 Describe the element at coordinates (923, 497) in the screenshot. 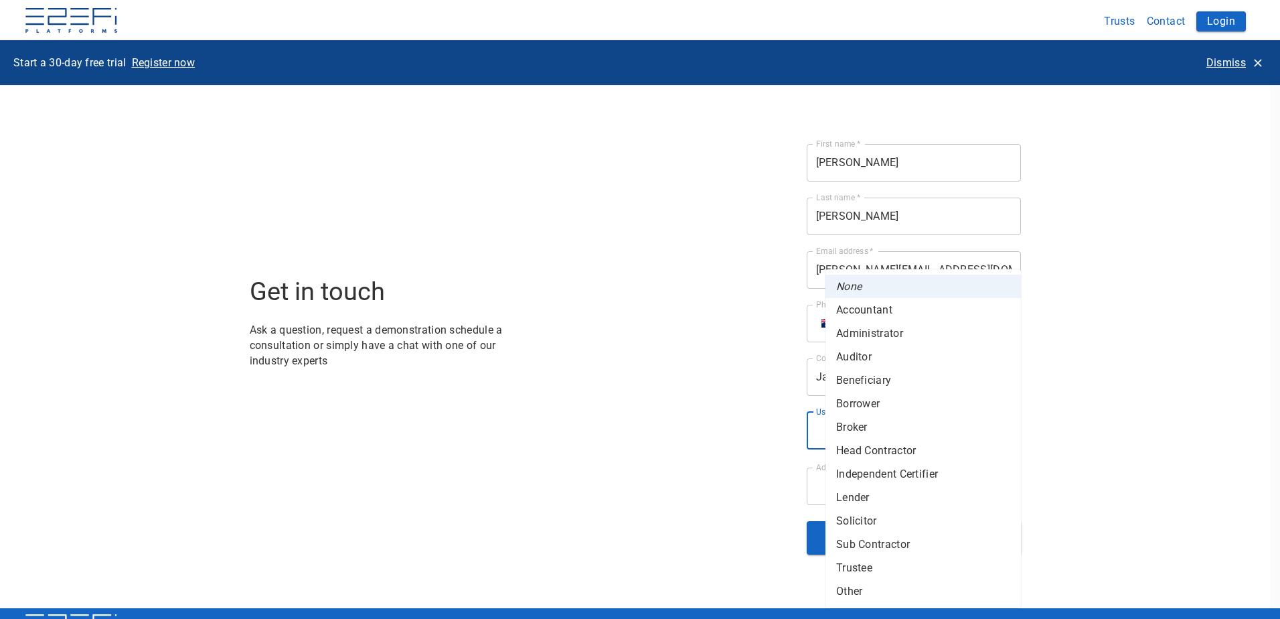

I see `li: Lender` at that location.